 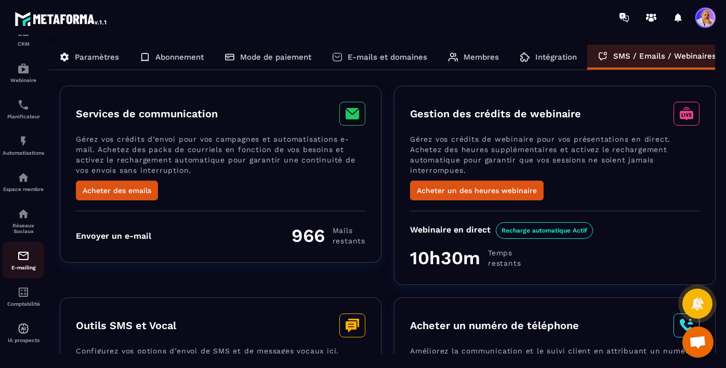 What do you see at coordinates (465, 258) in the screenshot?
I see `div: 10h30m` at bounding box center [465, 258].